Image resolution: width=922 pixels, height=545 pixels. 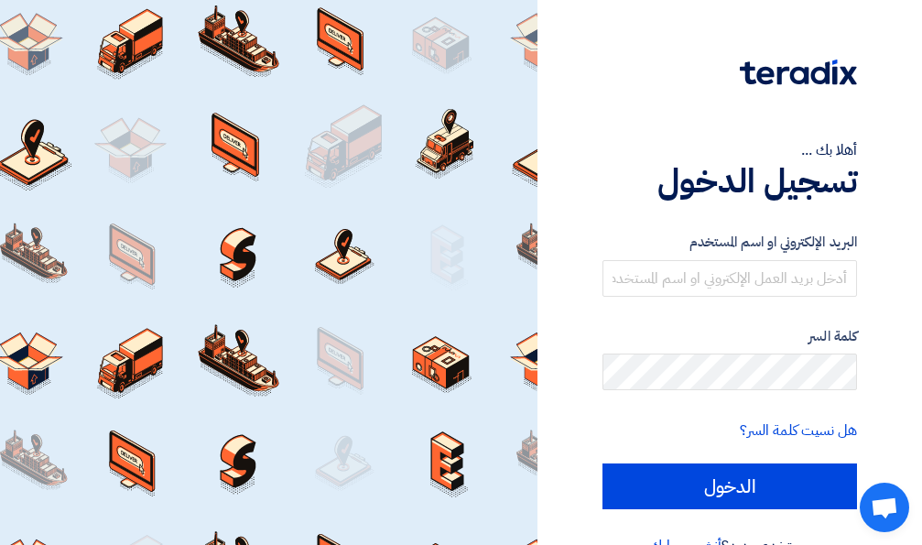 I want to click on div: أهلا بك ..., so click(x=730, y=150).